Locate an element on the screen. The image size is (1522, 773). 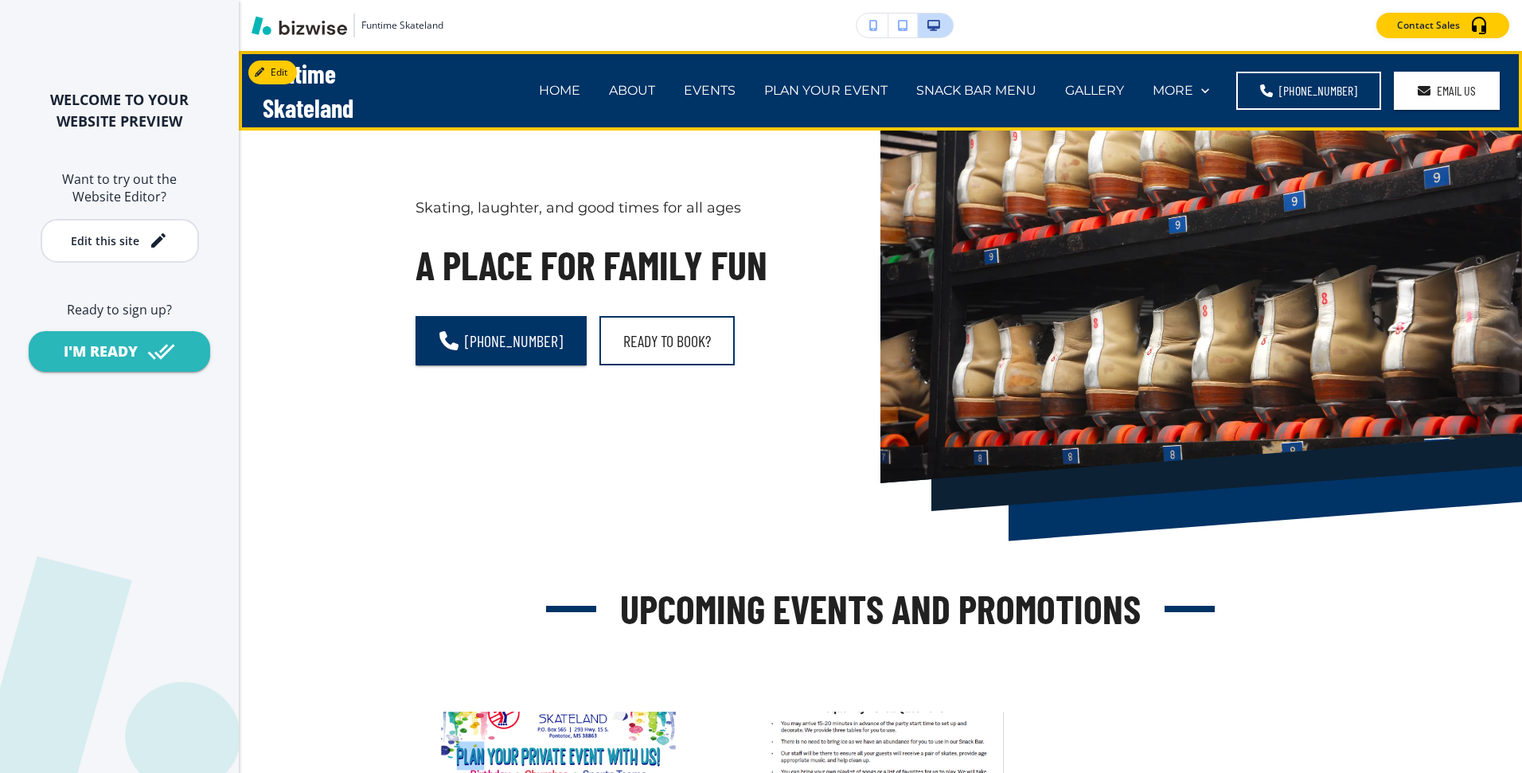
p: EVENTS is located at coordinates (709, 90).